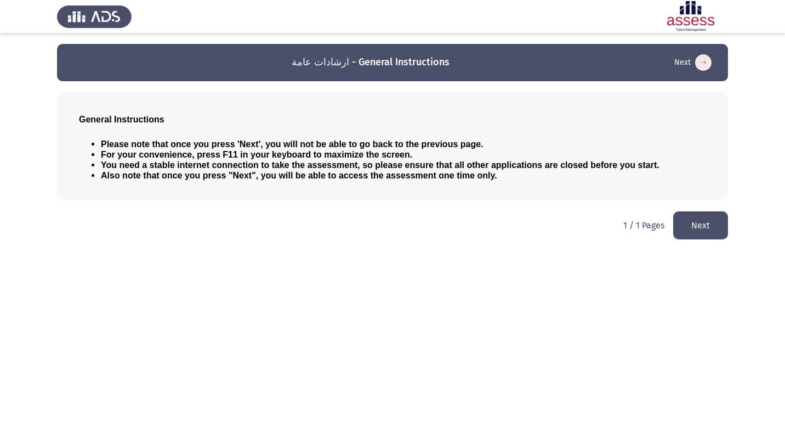 This screenshot has height=425, width=785. What do you see at coordinates (299, 175) in the screenshot?
I see `span: Also note that once you press "Next", you will be able to access the assessment one time only.` at bounding box center [299, 175].